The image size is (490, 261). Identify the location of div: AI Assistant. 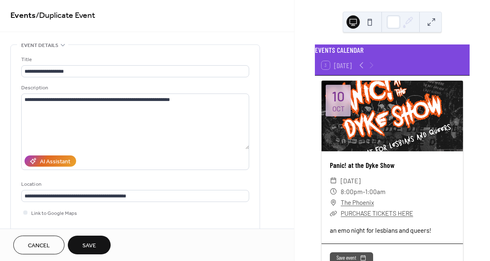
(55, 162).